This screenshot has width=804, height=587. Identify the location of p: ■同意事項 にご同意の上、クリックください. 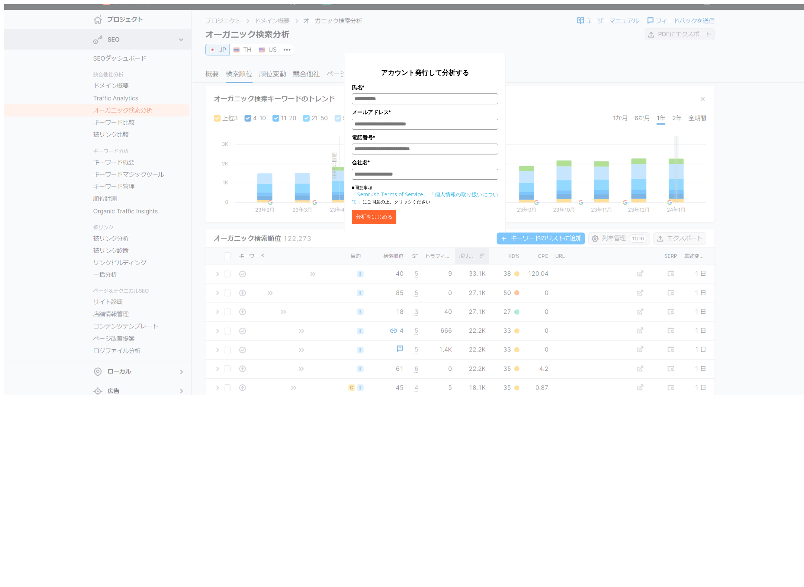
(425, 195).